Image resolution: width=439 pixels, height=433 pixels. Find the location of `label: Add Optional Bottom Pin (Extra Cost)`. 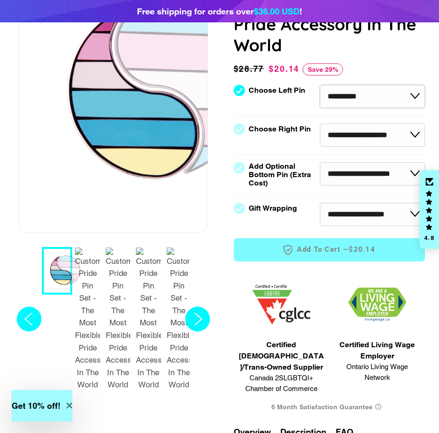

label: Add Optional Bottom Pin (Extra Cost) is located at coordinates (284, 175).